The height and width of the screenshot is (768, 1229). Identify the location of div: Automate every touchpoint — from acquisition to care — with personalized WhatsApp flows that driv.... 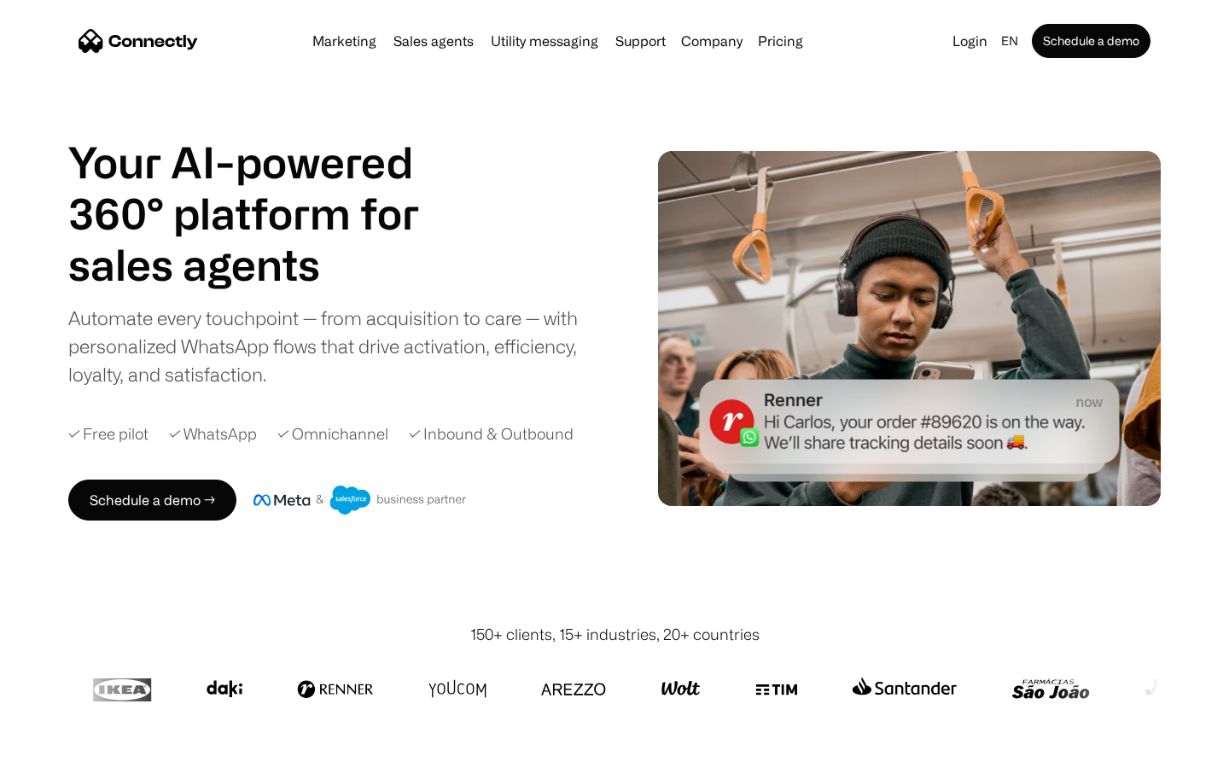
(337, 346).